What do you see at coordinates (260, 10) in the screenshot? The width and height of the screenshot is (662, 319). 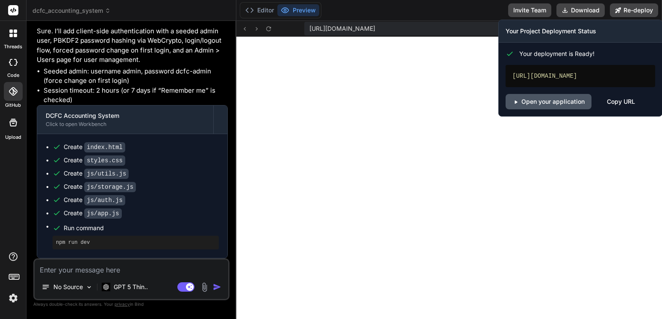 I see `button: Editor` at bounding box center [260, 10].